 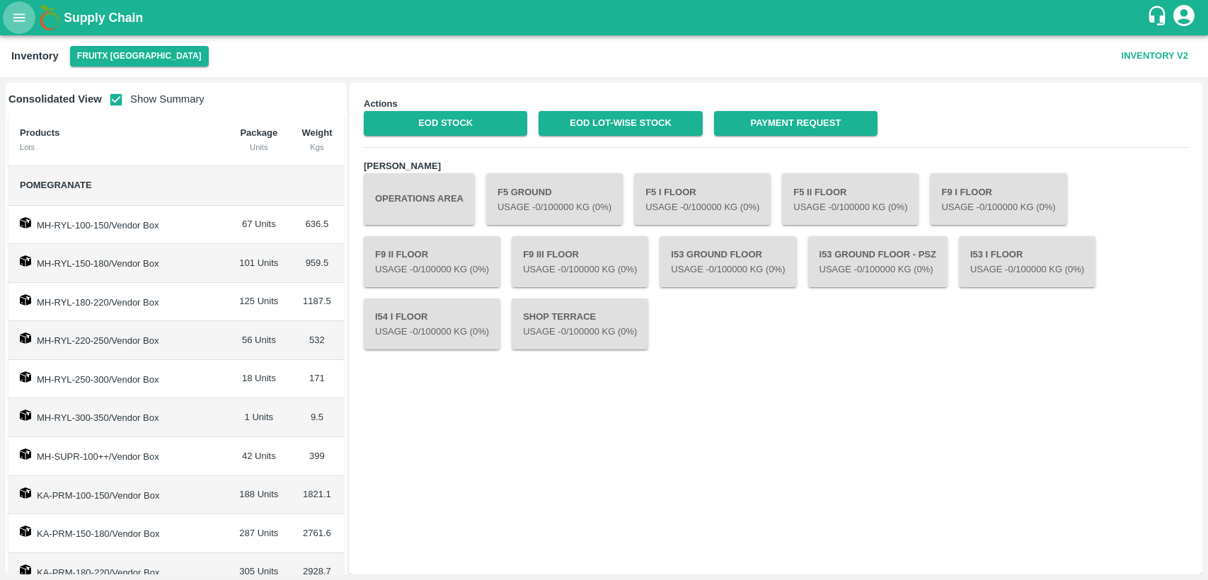 What do you see at coordinates (877, 262) in the screenshot?
I see `button: I53 Ground Floor - PSZUsage -0/100000 Kg (0%)` at bounding box center [877, 262].